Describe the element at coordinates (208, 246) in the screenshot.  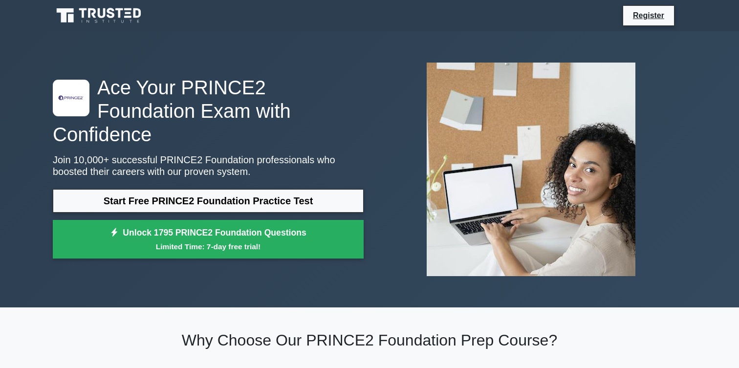
I see `small: Limited Time: 7-day free trial!` at that location.